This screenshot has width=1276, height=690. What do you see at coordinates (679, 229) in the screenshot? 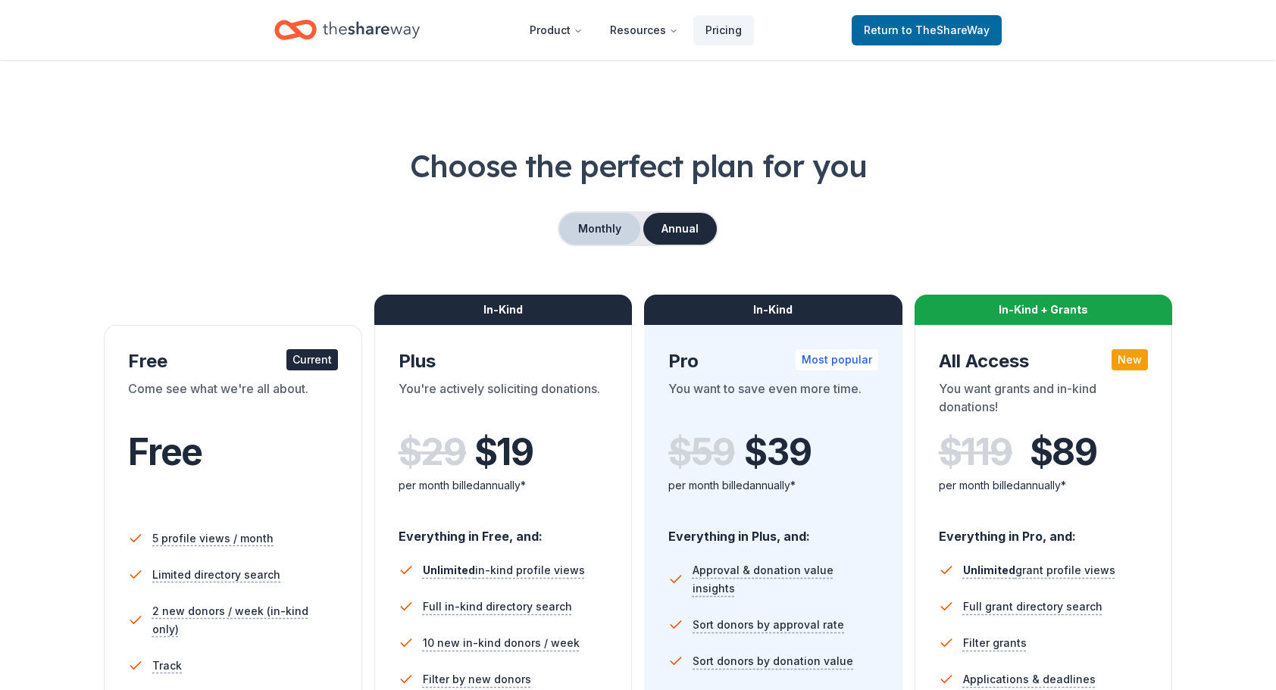
I see `button: Annual` at bounding box center [679, 229].